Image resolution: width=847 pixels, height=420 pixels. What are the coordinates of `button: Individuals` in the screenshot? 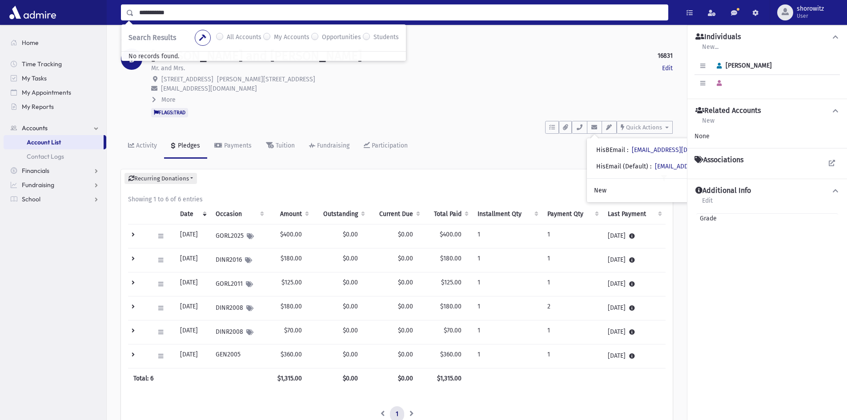 It's located at (767, 37).